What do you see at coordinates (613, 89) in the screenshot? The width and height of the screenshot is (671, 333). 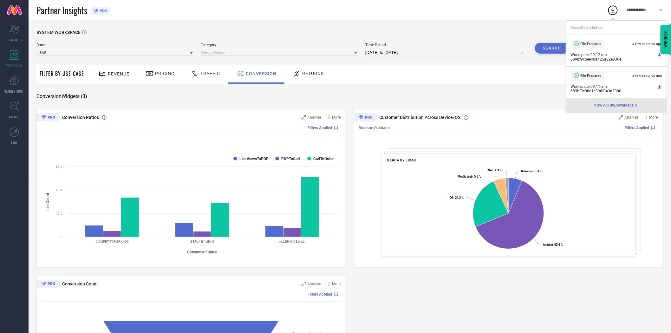 I see `span: Workspace - 09:11-am - 689bf9c08d1c396f043a2000` at bounding box center [613, 89].